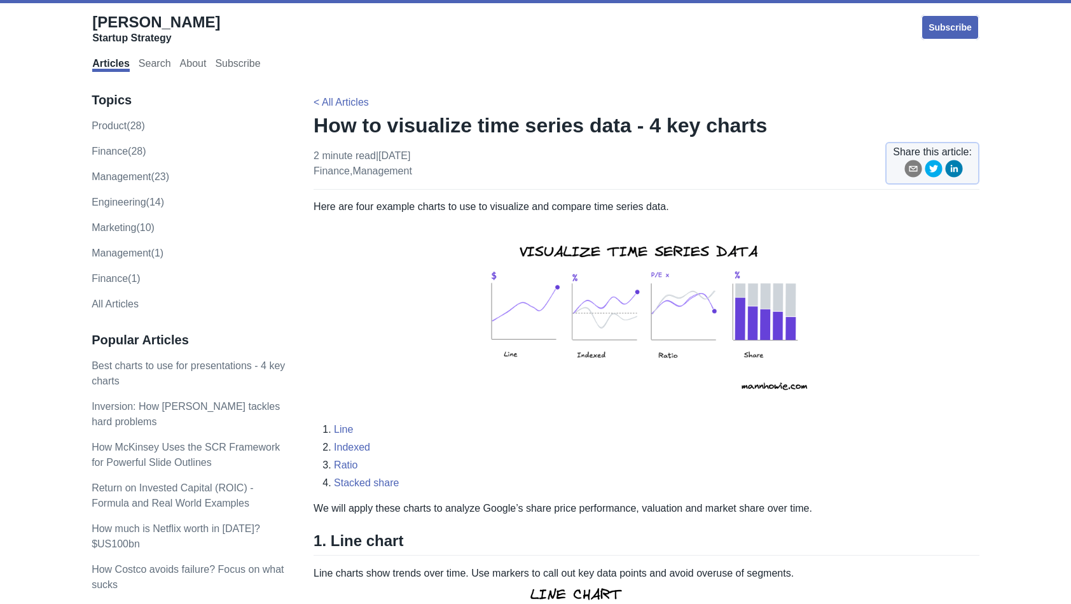 The width and height of the screenshot is (1071, 604). Describe the element at coordinates (382, 170) in the screenshot. I see `a: Management` at that location.